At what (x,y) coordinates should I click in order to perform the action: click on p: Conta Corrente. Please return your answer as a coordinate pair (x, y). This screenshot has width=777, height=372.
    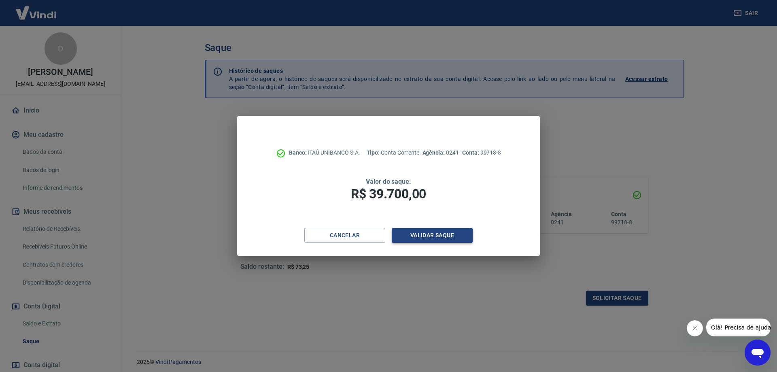
    Looking at the image, I should click on (393, 153).